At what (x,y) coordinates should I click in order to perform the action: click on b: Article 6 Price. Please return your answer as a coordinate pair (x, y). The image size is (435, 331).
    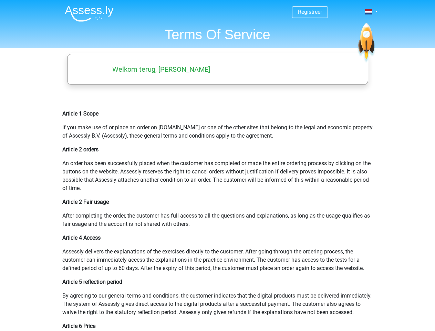
    Looking at the image, I should click on (79, 326).